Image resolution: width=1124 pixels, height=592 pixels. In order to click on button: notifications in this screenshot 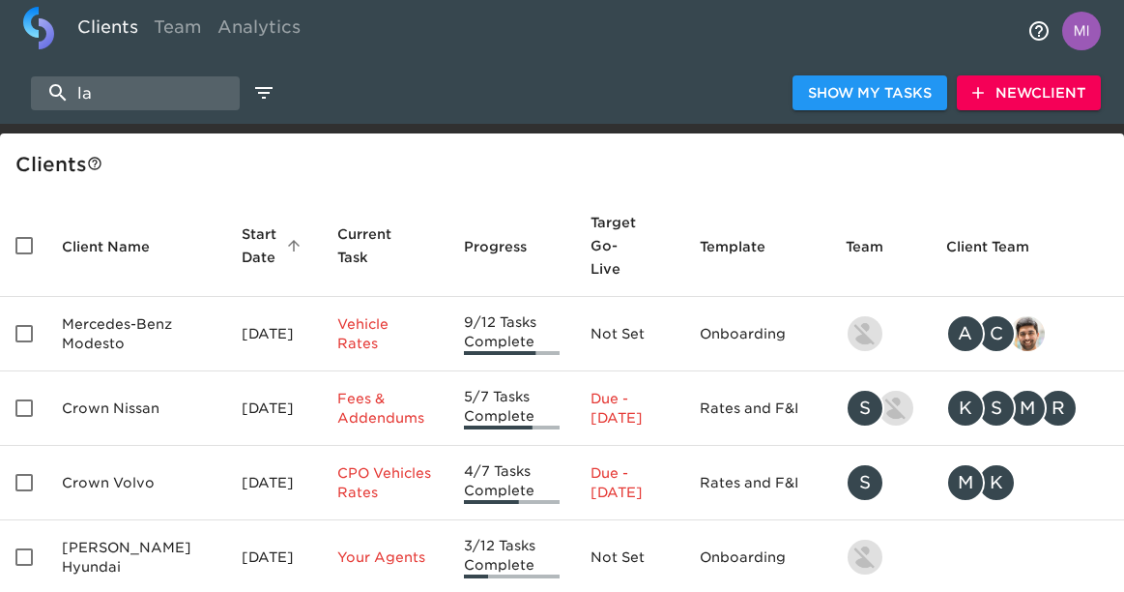, I will do `click(1039, 31)`.